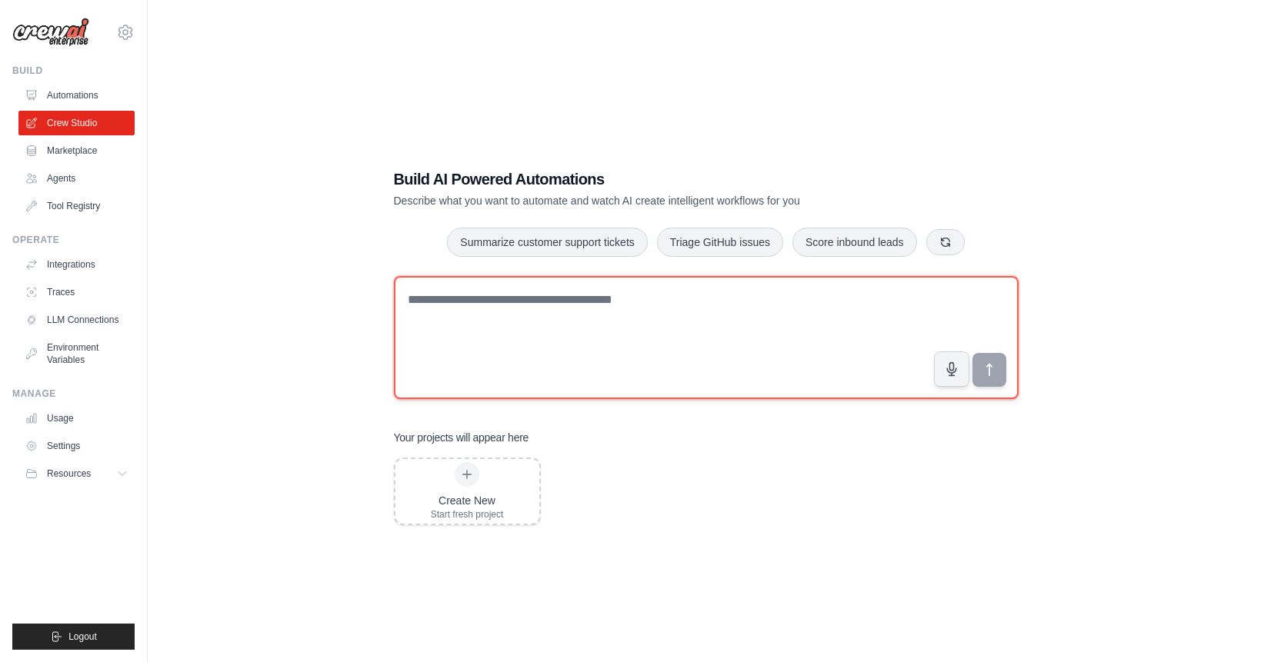 This screenshot has width=1264, height=662. Describe the element at coordinates (73, 637) in the screenshot. I see `button: Logout` at that location.